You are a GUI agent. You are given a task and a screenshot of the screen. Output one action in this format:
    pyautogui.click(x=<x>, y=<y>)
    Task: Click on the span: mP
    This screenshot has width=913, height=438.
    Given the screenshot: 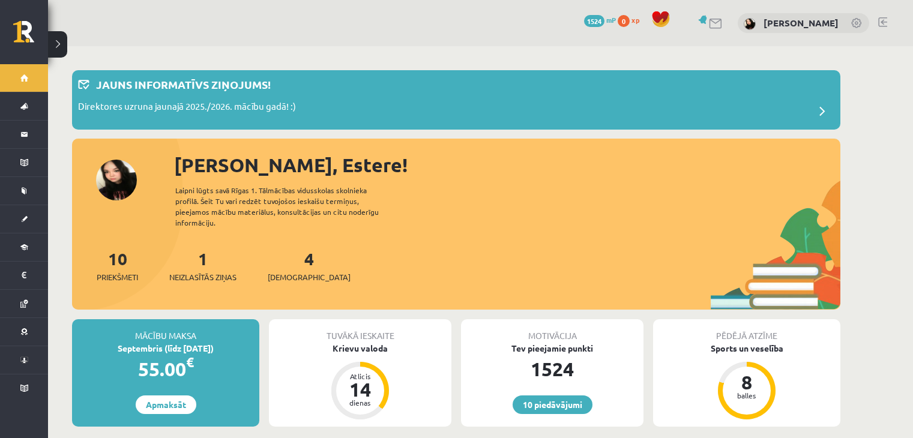 What is the action you would take?
    pyautogui.click(x=611, y=20)
    